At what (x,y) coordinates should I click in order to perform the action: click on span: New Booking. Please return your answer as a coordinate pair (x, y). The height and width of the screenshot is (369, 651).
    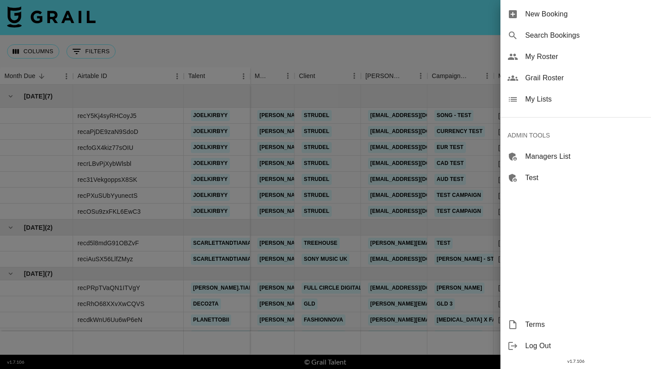
    Looking at the image, I should click on (585, 14).